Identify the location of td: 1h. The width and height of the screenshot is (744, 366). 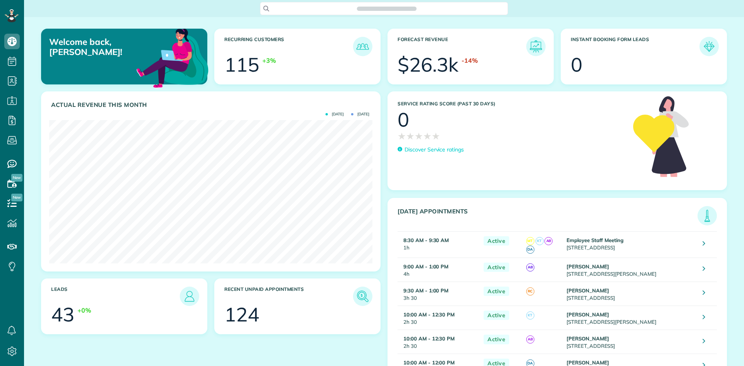
(439, 244).